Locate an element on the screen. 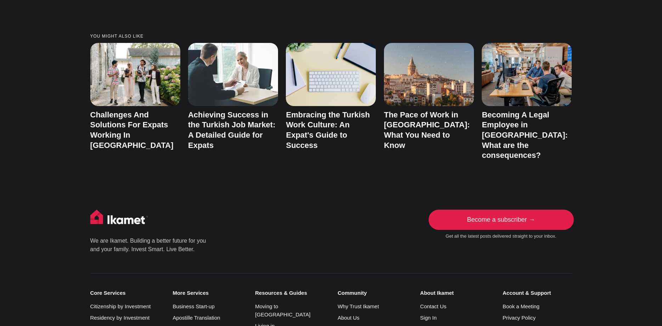  a: The Pace of Work in Turkey: What You Need to Know is located at coordinates (429, 74).